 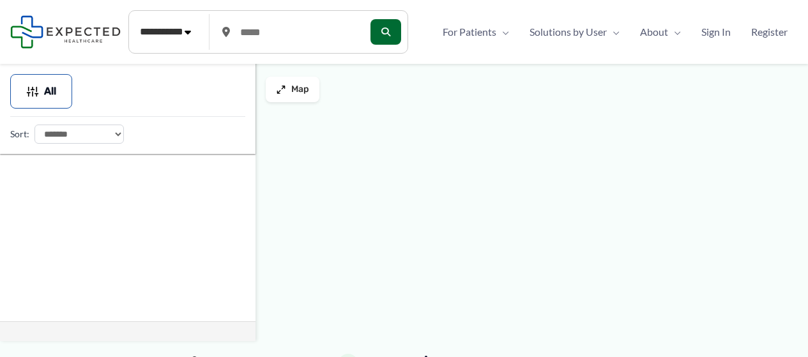 What do you see at coordinates (660, 32) in the screenshot?
I see `a: AboutMenu Toggle` at bounding box center [660, 32].